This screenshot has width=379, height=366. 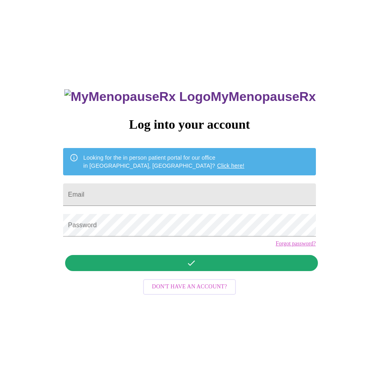 What do you see at coordinates (189, 124) in the screenshot?
I see `h3: Log into your account` at bounding box center [189, 124].